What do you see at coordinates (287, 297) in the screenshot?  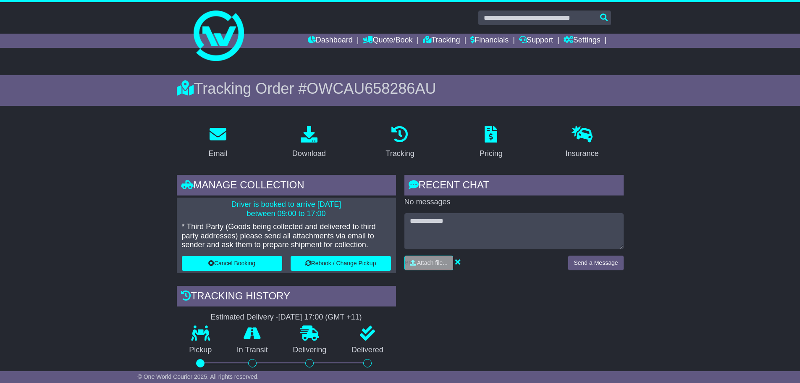 I see `div: Tracking history` at bounding box center [287, 297].